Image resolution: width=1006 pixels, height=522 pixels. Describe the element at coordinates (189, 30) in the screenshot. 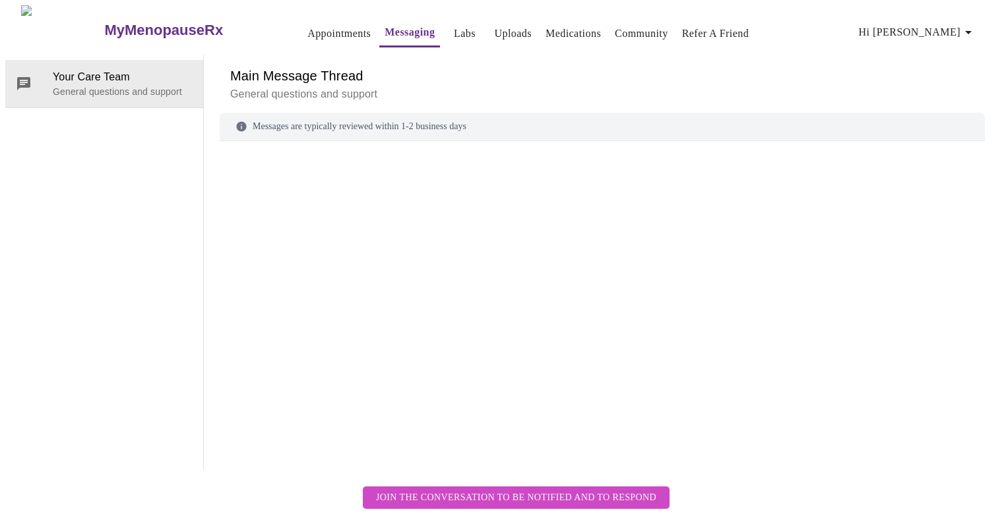

I see `a: MyMenopauseRx` at that location.